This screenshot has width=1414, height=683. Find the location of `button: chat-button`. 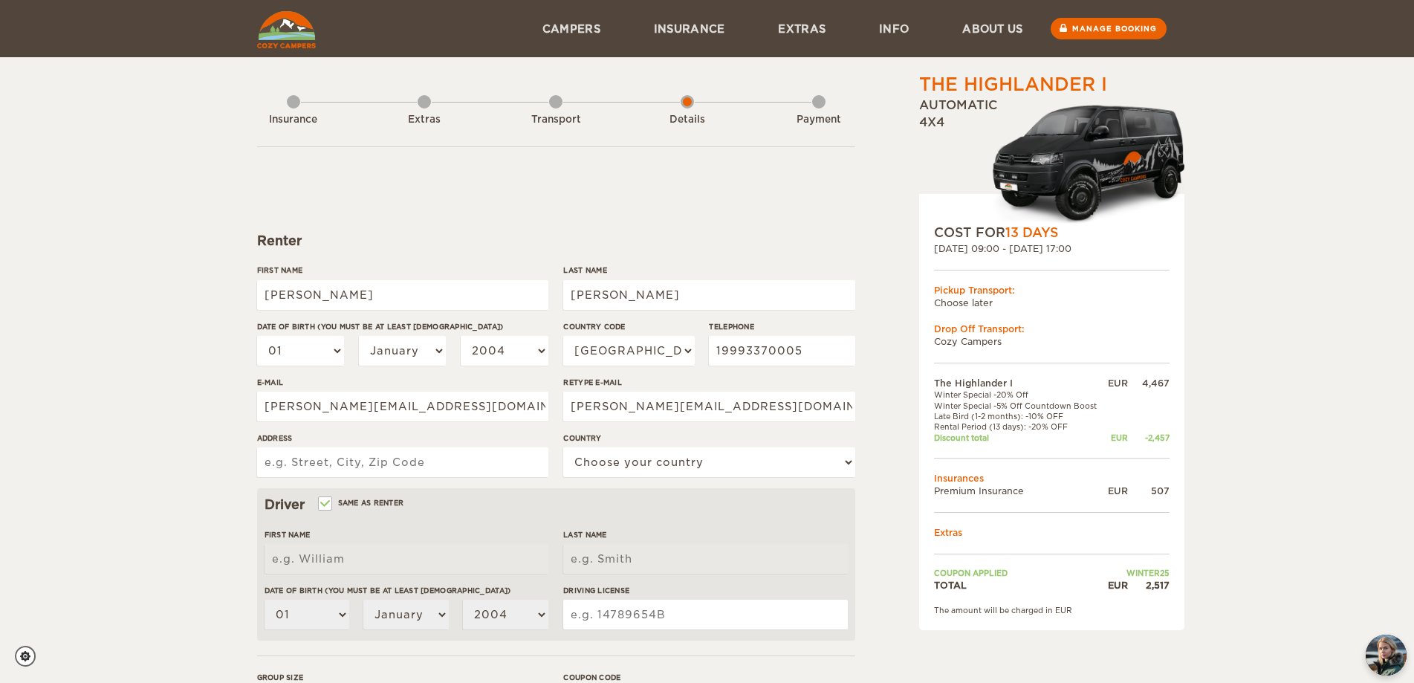

button: chat-button is located at coordinates (1385, 654).